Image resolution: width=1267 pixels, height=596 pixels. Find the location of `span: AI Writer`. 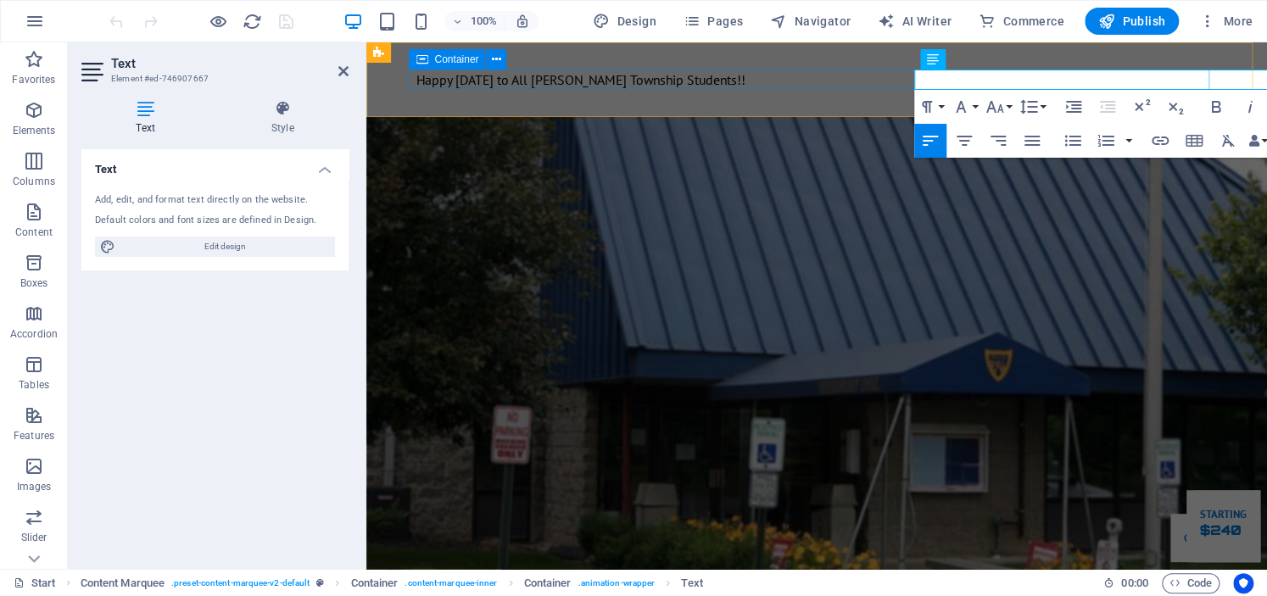

span: AI Writer is located at coordinates (914, 21).